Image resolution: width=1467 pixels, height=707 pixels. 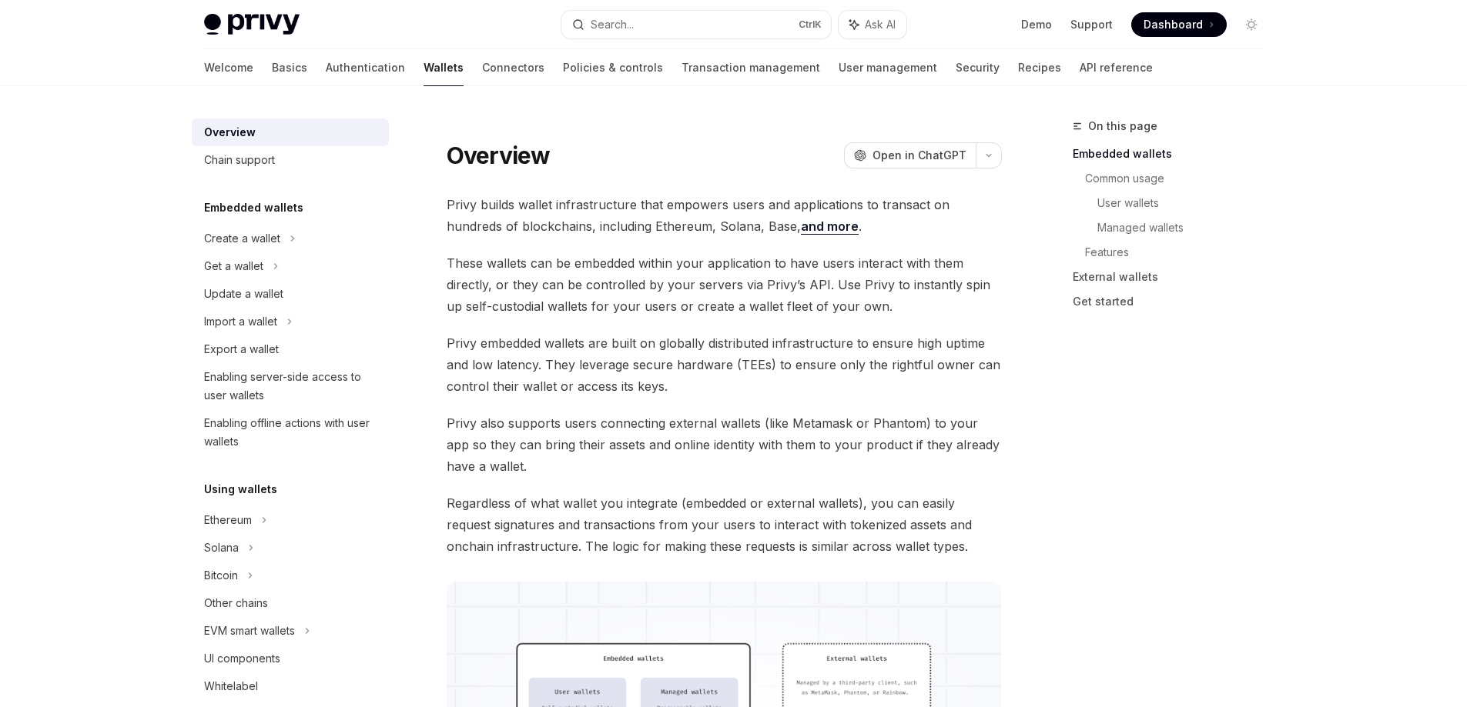 What do you see at coordinates (290, 386) in the screenshot?
I see `a: Enabling server-side access to user wallets` at bounding box center [290, 386].